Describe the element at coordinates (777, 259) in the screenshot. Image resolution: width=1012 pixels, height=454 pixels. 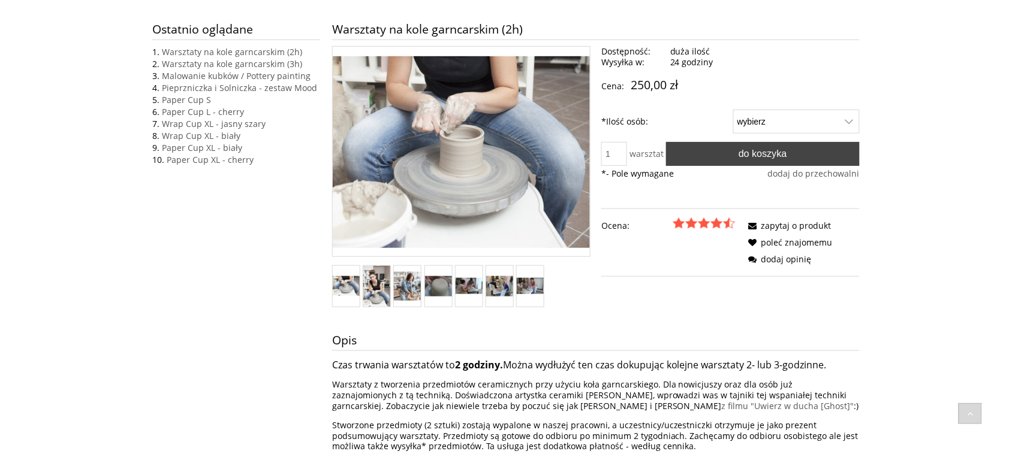
I see `span: dodaj opinię` at that location.